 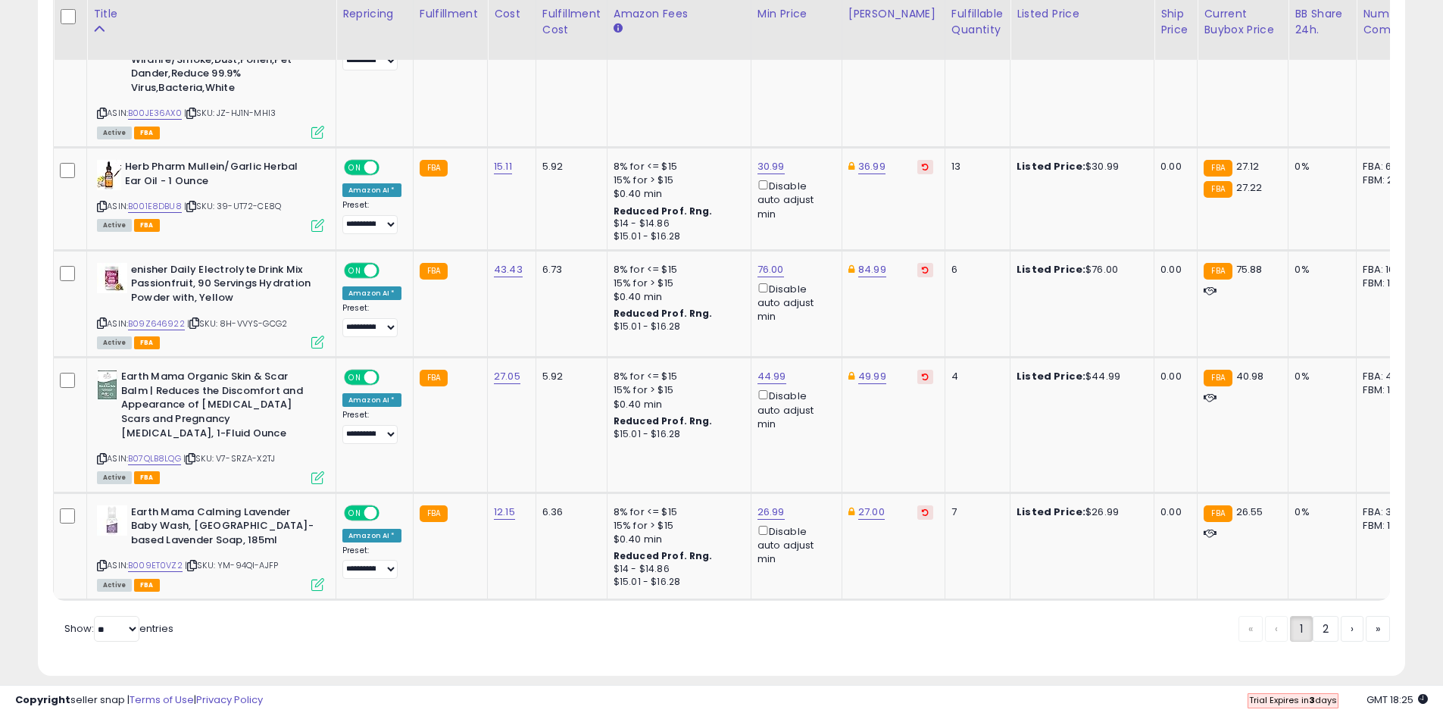 What do you see at coordinates (1390, 22) in the screenshot?
I see `div: Num of Comp.` at bounding box center [1390, 22].